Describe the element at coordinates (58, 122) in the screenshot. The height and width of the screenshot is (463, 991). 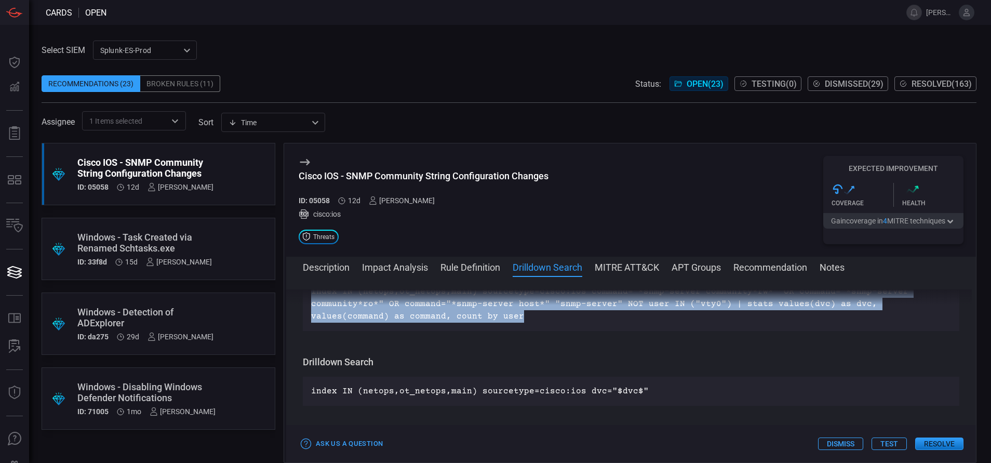
I see `span: Assignee` at that location.